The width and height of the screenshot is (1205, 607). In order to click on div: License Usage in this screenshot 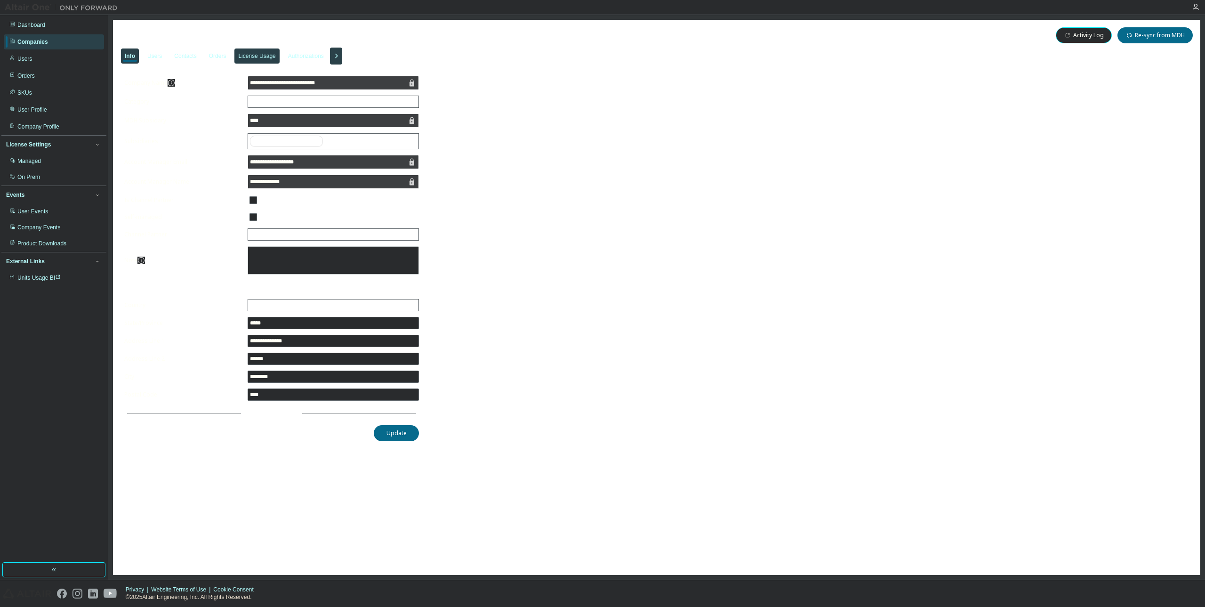, I will do `click(257, 56)`.